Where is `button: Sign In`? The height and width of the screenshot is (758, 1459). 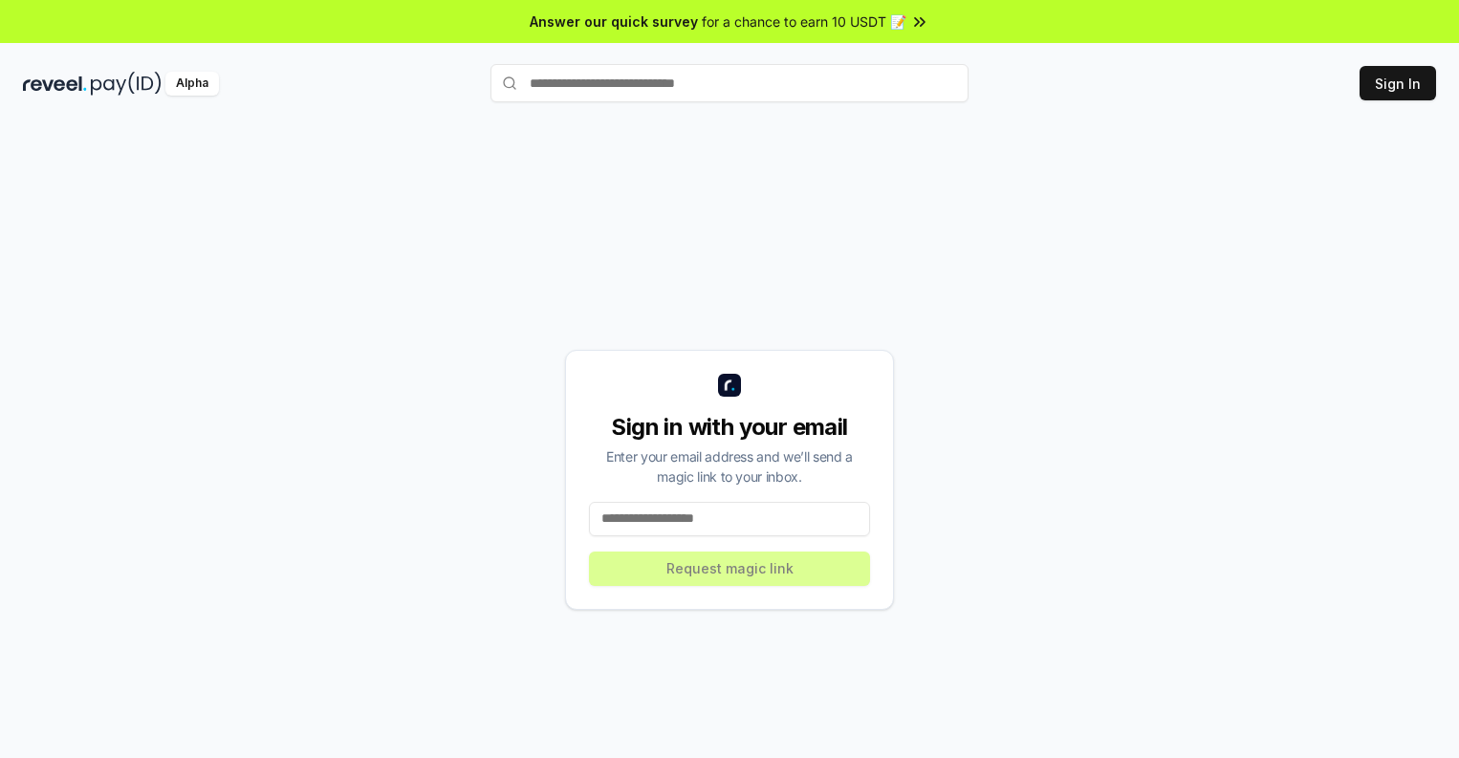
button: Sign In is located at coordinates (1398, 83).